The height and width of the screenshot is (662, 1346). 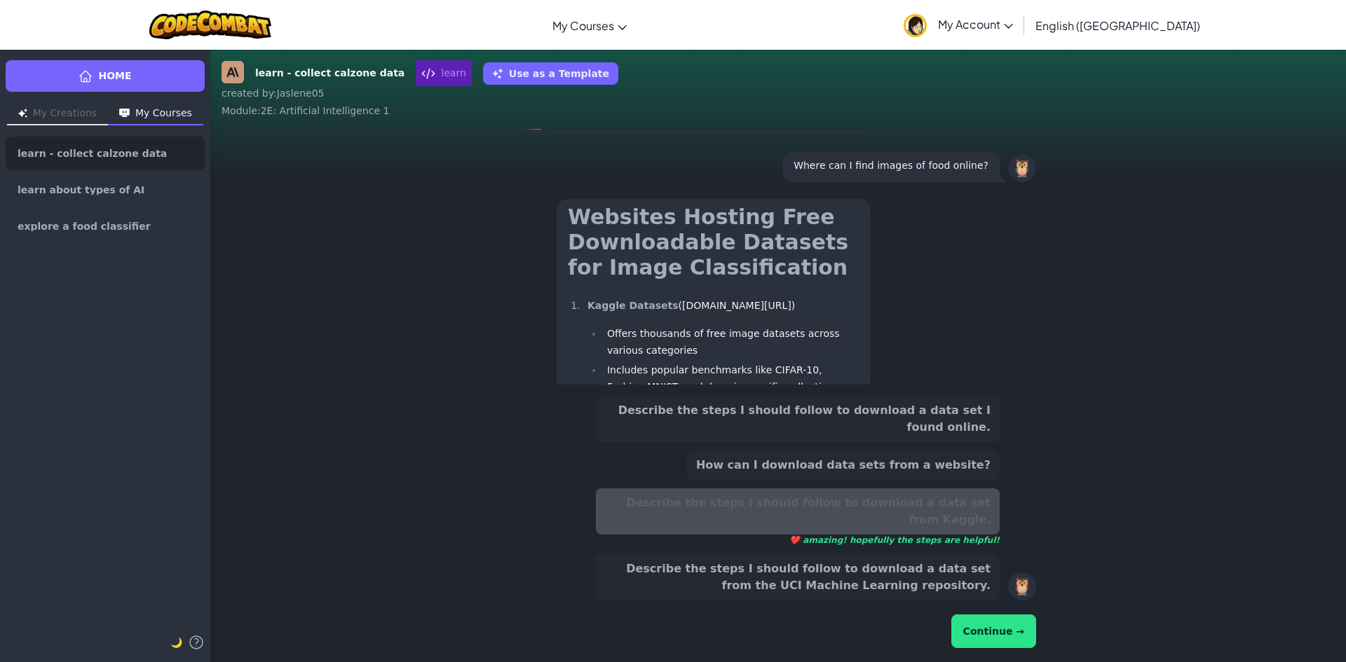 I want to click on img: avatar, so click(x=915, y=25).